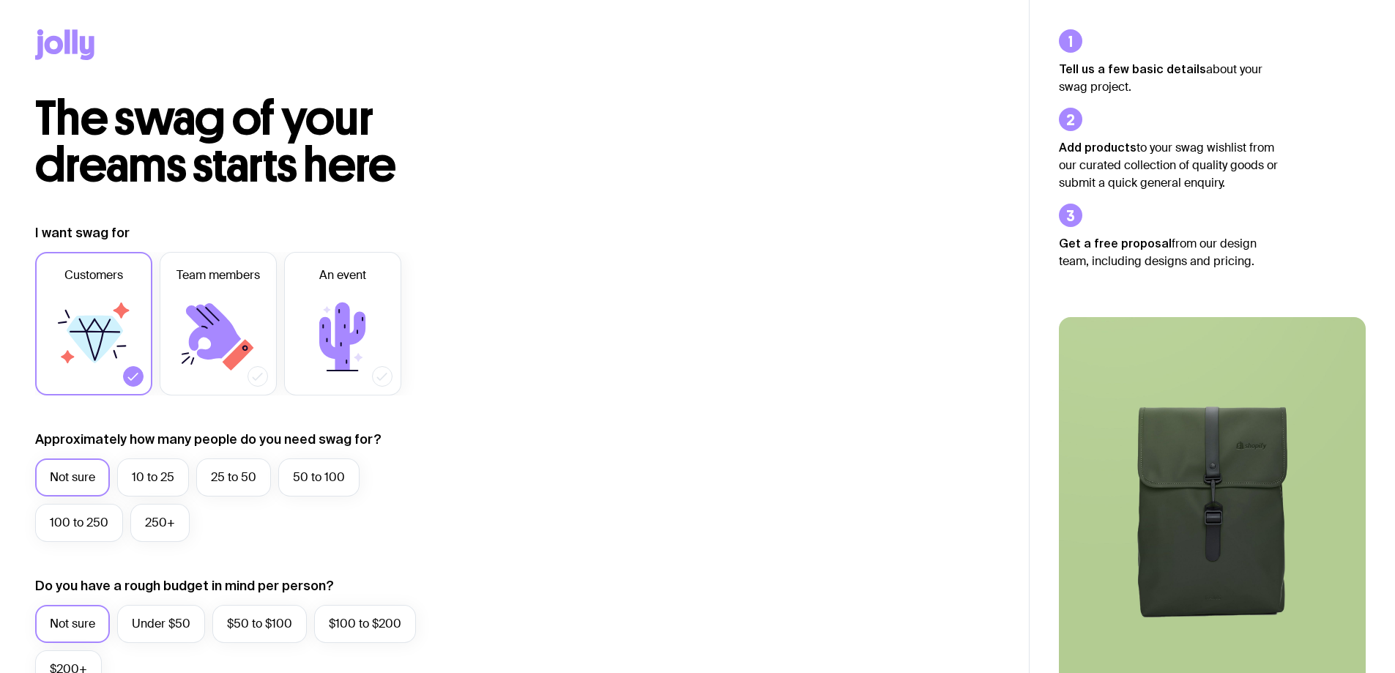 The height and width of the screenshot is (673, 1395). What do you see at coordinates (1169, 252) in the screenshot?
I see `p: from our design team, including designs and pricing.` at bounding box center [1169, 252].